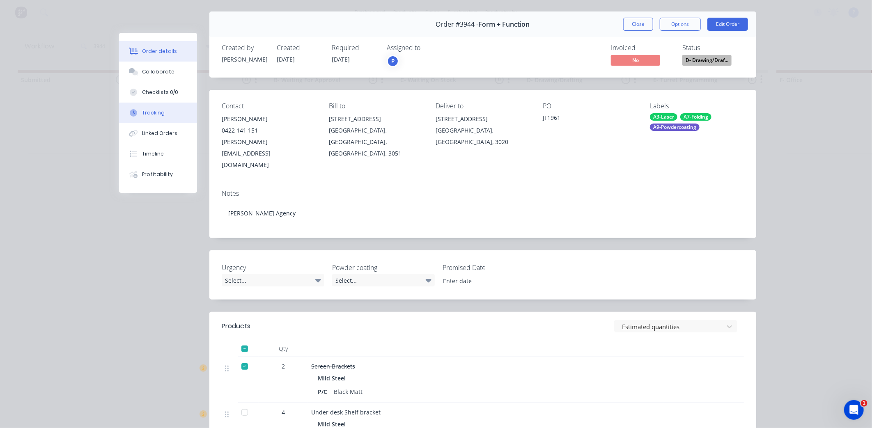  Describe the element at coordinates (348, 392) in the screenshot. I see `div: Black Matt` at that location.